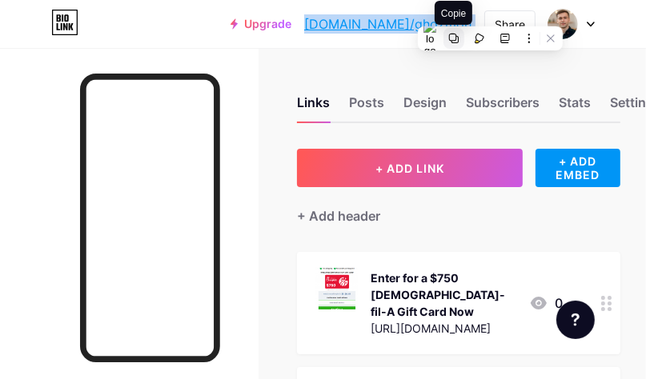 The image size is (646, 379). What do you see at coordinates (425, 107) in the screenshot?
I see `div: Design` at bounding box center [425, 107].